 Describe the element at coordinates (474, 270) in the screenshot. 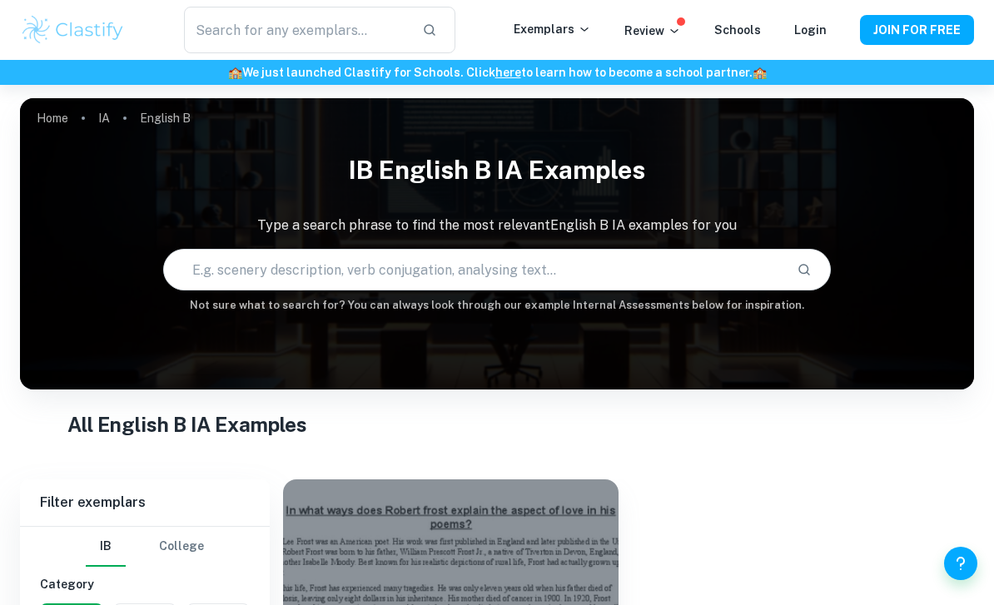

I see `input: E.g. scenery description, verb conjugation, analysing text...` at that location.